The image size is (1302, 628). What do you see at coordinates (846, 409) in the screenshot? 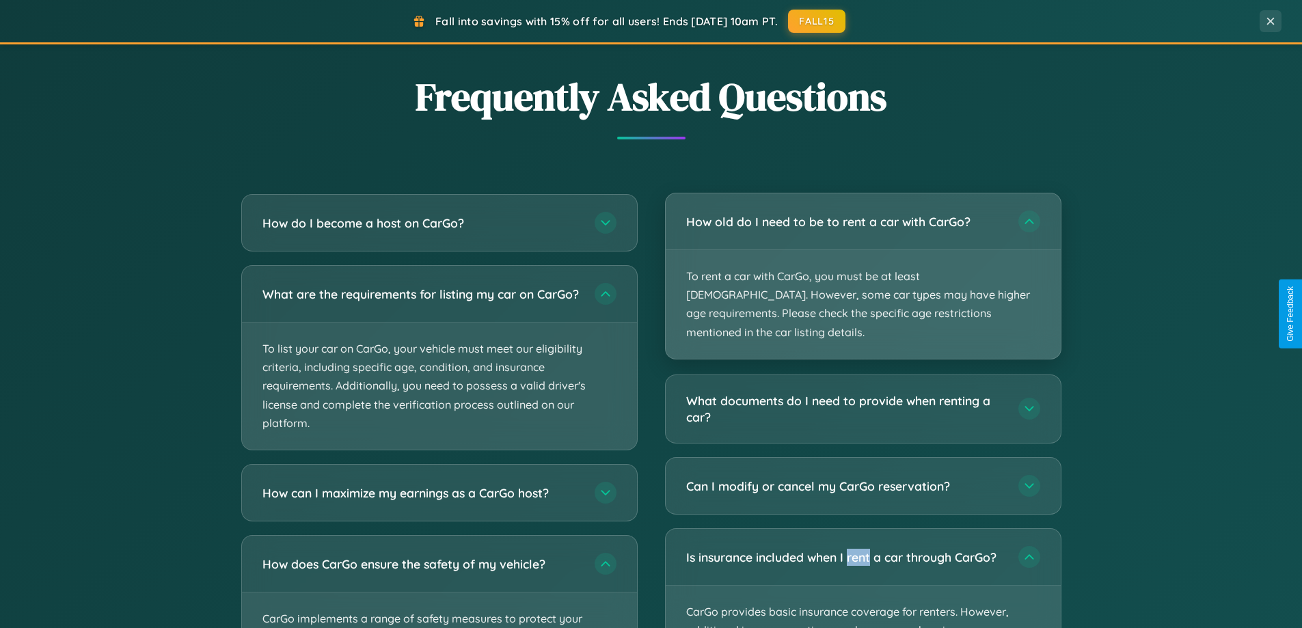
I see `h3: What documents do I need to provide when renting a car?` at bounding box center [846, 409].